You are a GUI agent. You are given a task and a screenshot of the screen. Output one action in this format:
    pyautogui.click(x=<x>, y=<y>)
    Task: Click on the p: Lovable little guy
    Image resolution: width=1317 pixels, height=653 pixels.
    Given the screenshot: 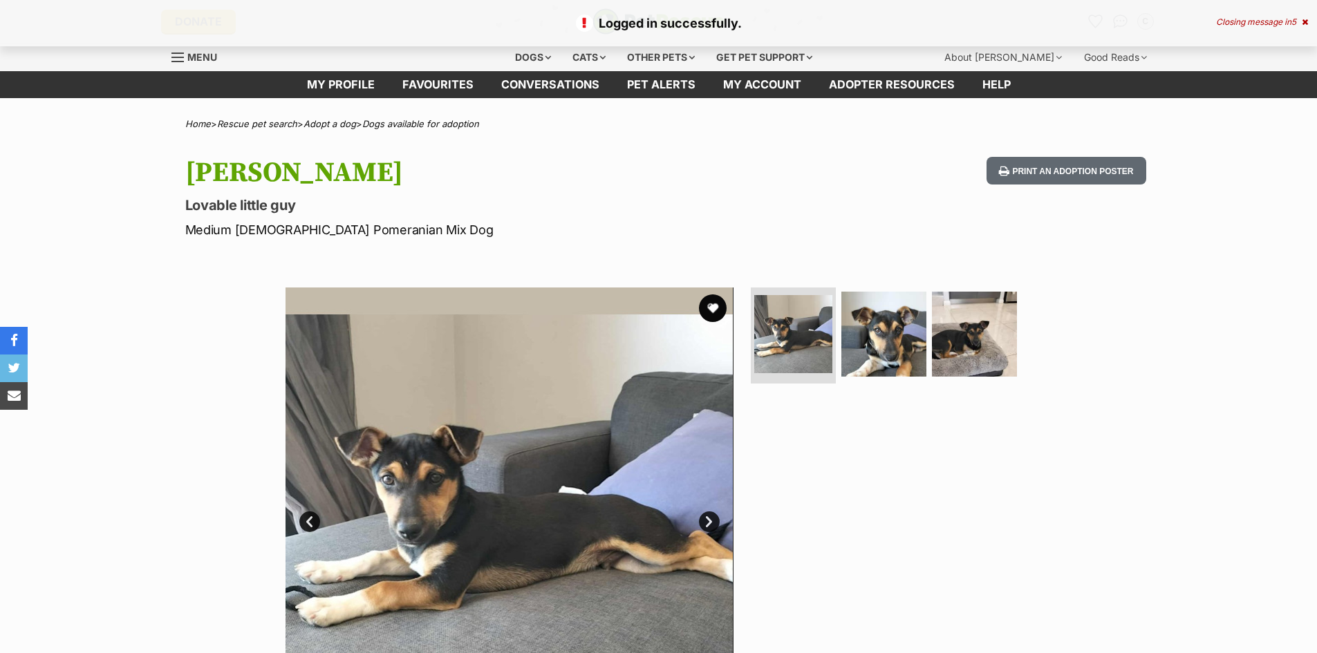 What is the action you would take?
    pyautogui.click(x=478, y=205)
    